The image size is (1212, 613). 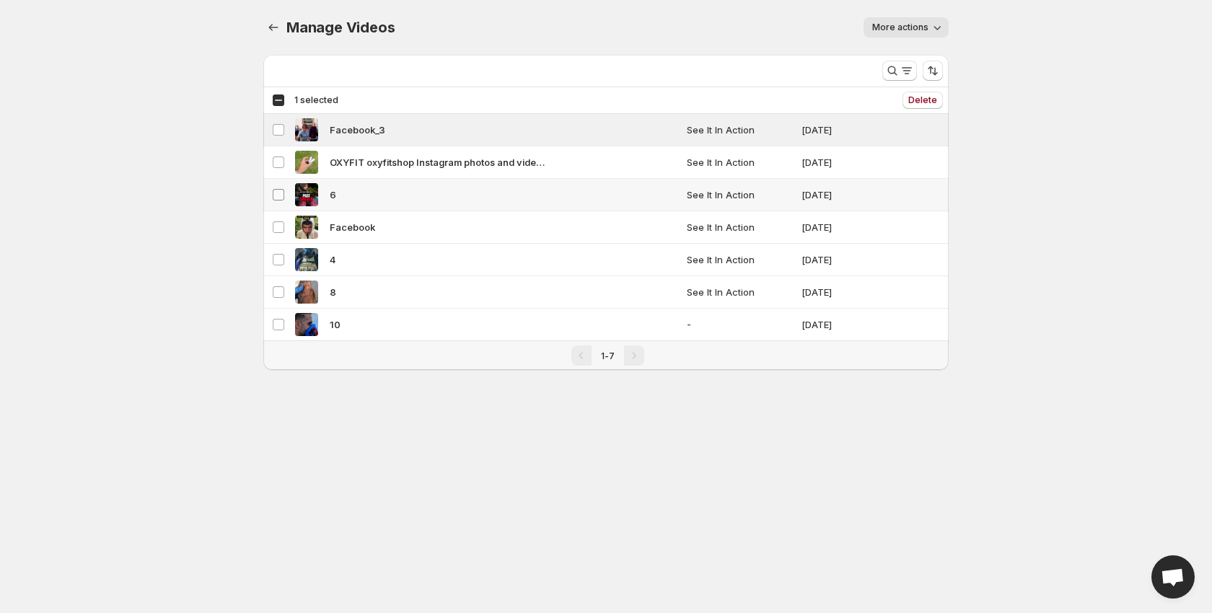 What do you see at coordinates (906, 27) in the screenshot?
I see `button: More actions` at bounding box center [906, 27].